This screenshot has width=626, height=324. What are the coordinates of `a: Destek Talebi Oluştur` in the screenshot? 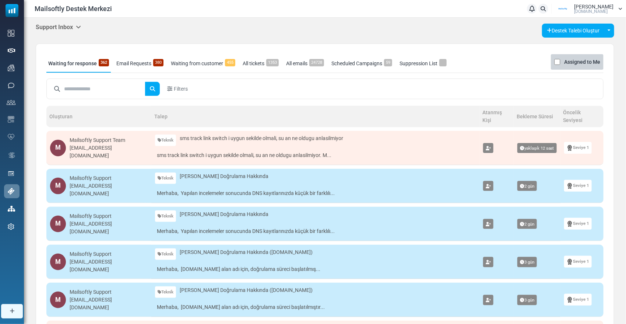 It's located at (573, 31).